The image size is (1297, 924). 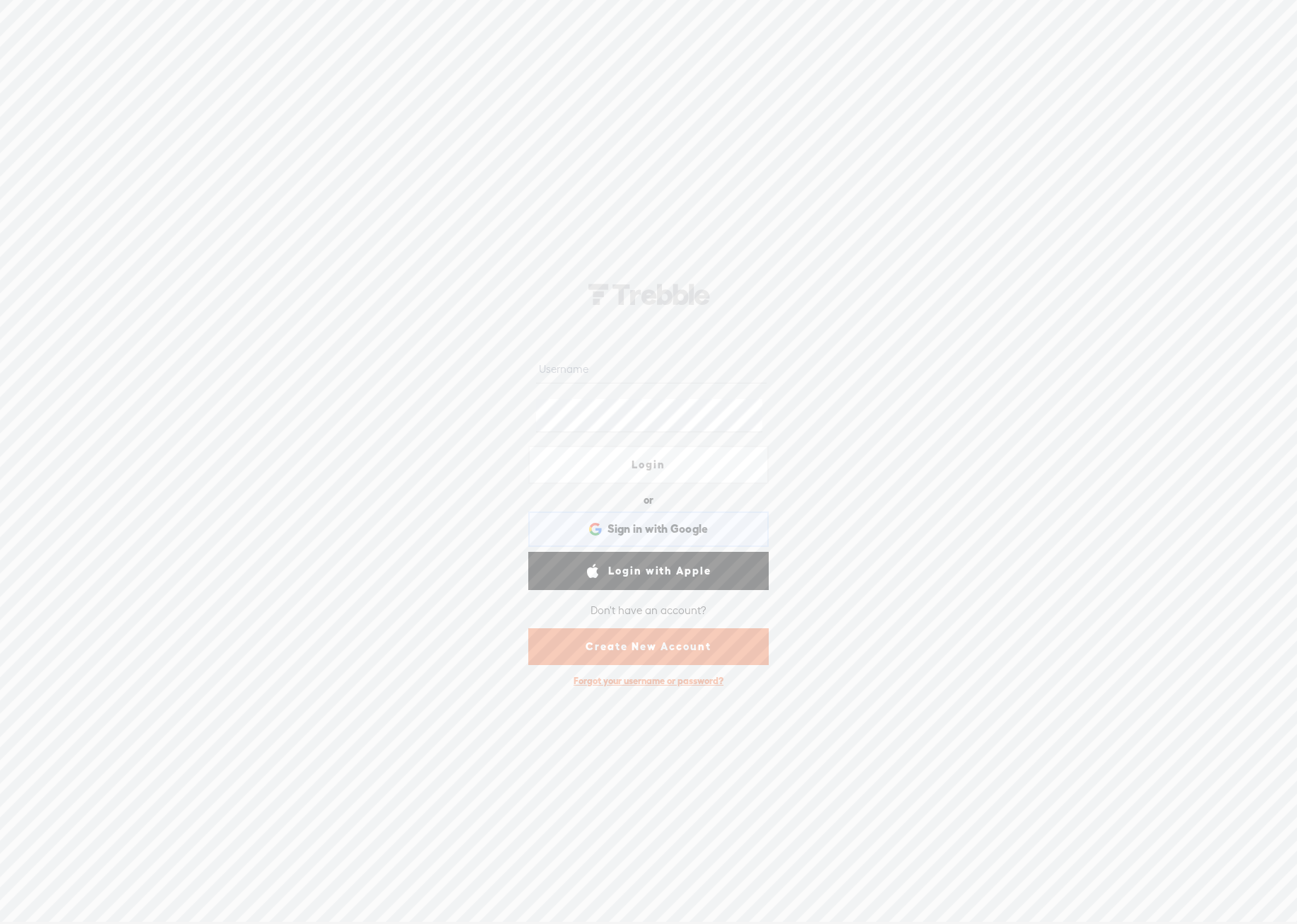 What do you see at coordinates (648, 647) in the screenshot?
I see `a: Create New Account` at bounding box center [648, 647].